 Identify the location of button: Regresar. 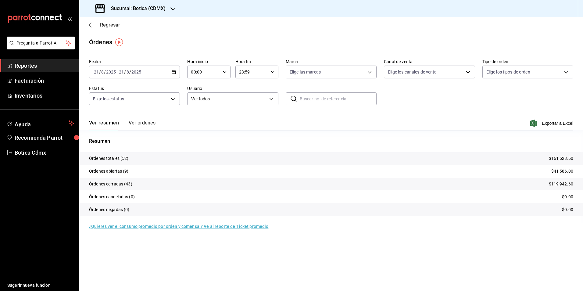
(105, 25).